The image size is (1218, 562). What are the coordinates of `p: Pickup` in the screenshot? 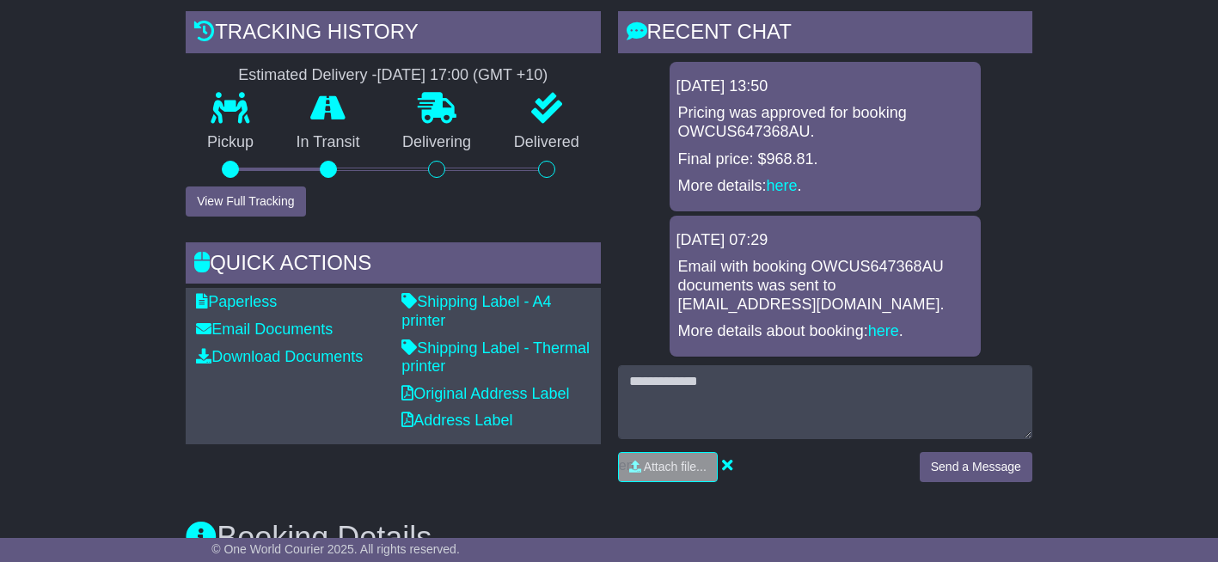 It's located at (230, 143).